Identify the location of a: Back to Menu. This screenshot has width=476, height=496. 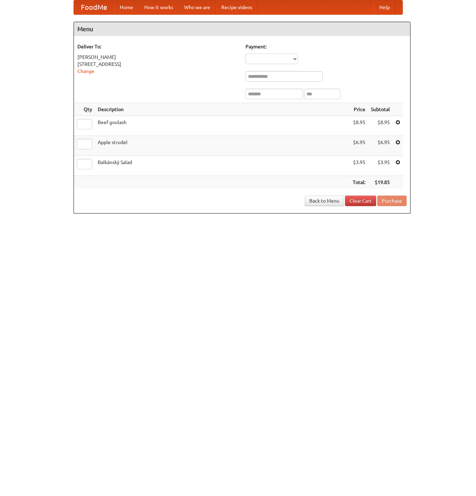
(325, 201).